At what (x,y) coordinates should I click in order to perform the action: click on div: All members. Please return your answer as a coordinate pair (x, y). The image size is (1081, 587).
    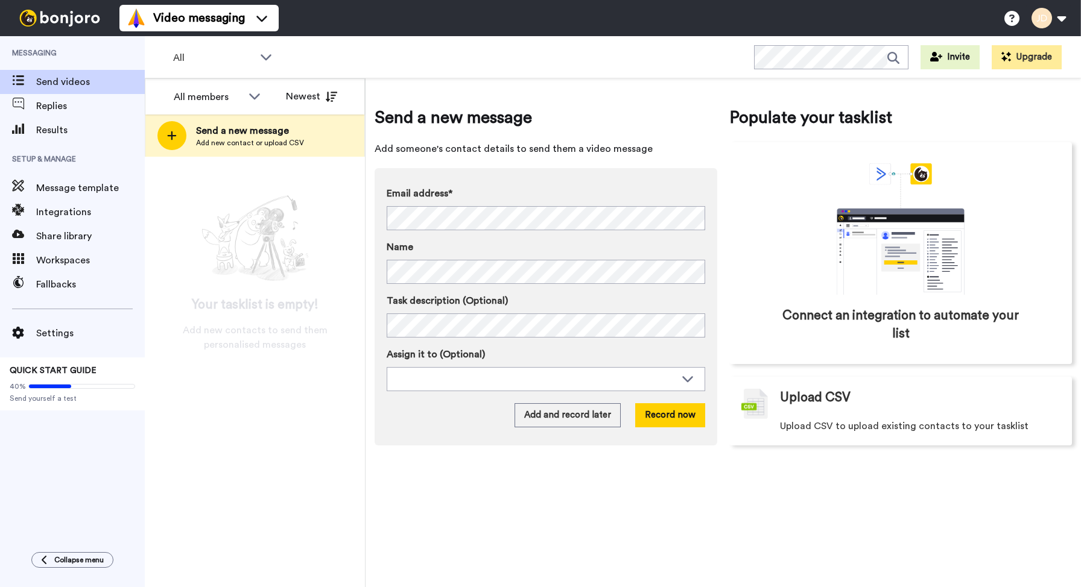
    Looking at the image, I should click on (208, 97).